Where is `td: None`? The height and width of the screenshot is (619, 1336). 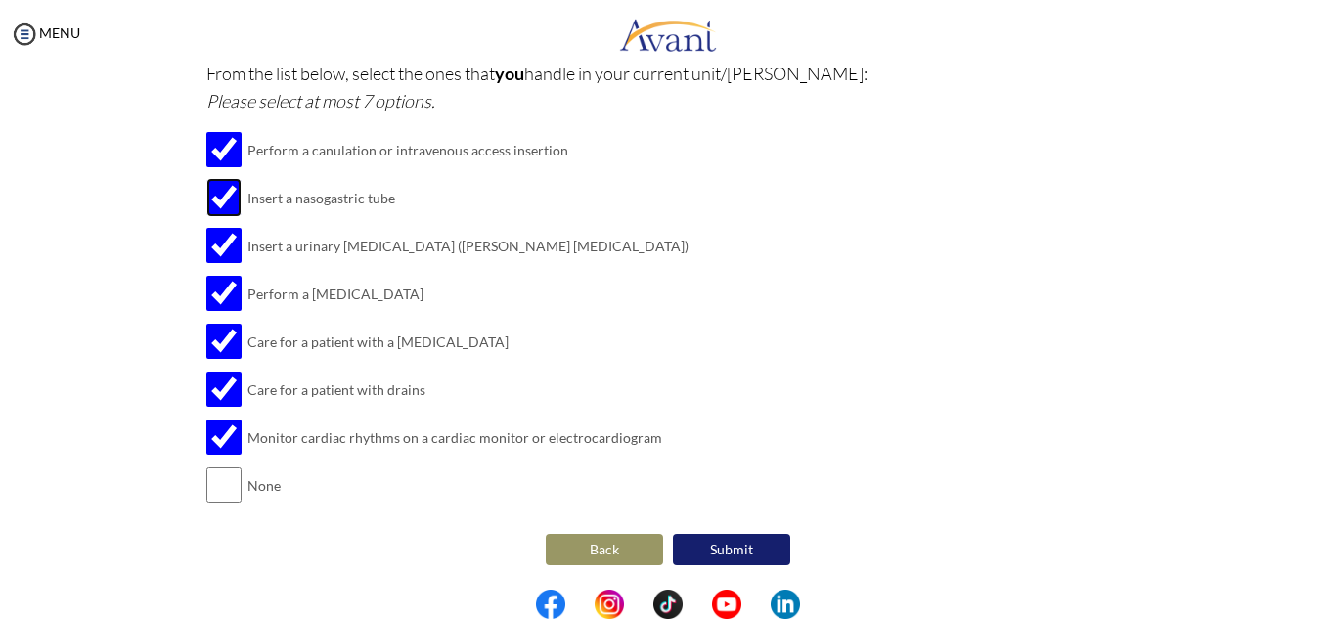 td: None is located at coordinates (467, 485).